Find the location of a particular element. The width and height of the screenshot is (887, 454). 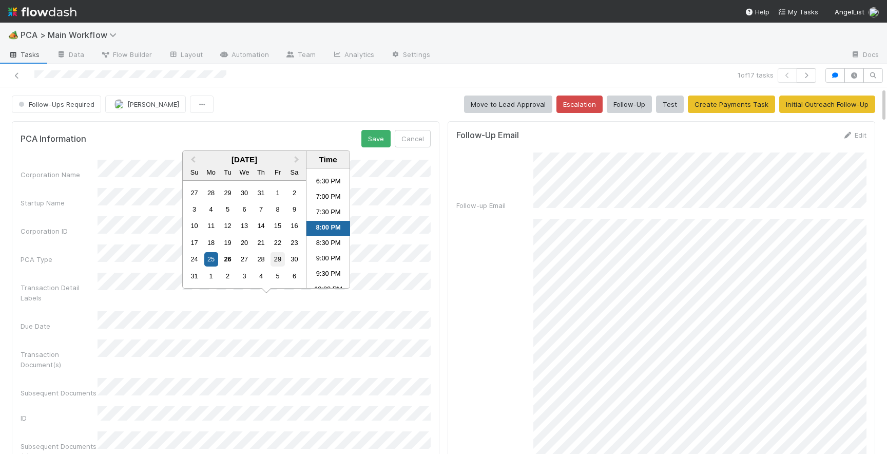

div: Choose Saturday, September 6th, 2025 is located at coordinates (294, 276).